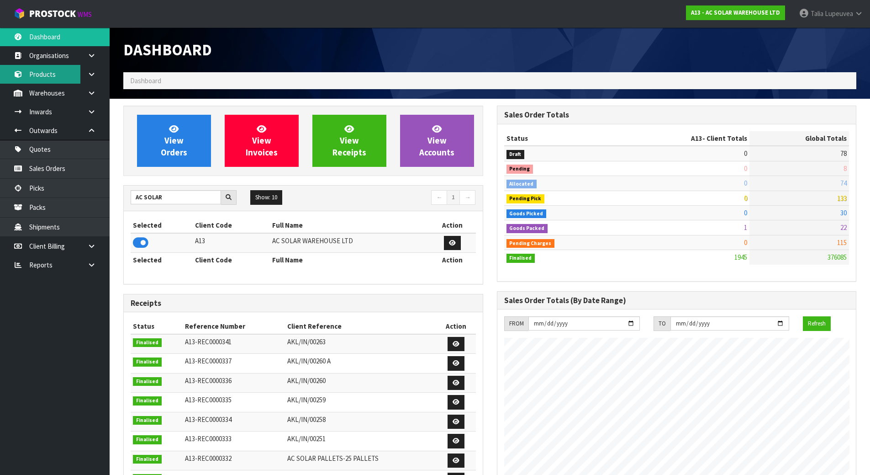 The width and height of the screenshot is (870, 475). I want to click on small: WMS, so click(84, 14).